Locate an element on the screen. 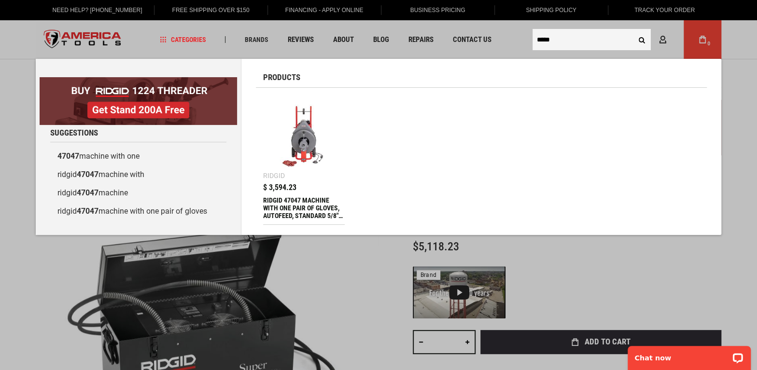 The height and width of the screenshot is (370, 757). a: ridgid47047machine is located at coordinates (138, 193).